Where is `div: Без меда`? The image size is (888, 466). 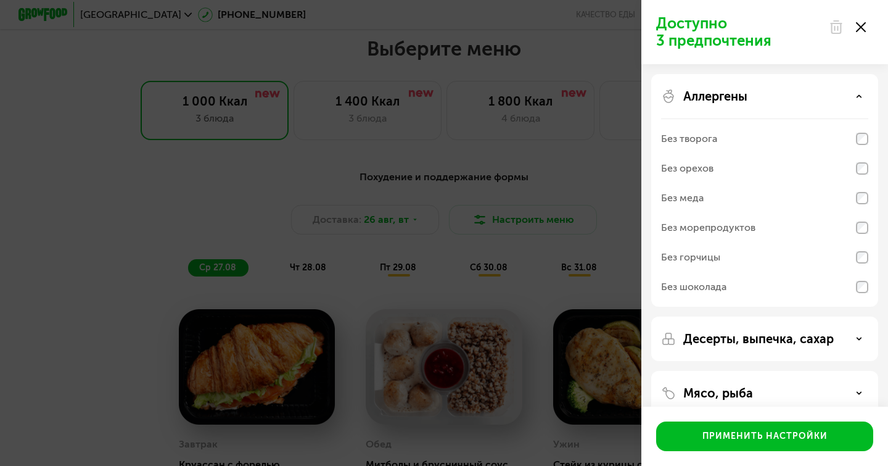 div: Без меда is located at coordinates (682, 198).